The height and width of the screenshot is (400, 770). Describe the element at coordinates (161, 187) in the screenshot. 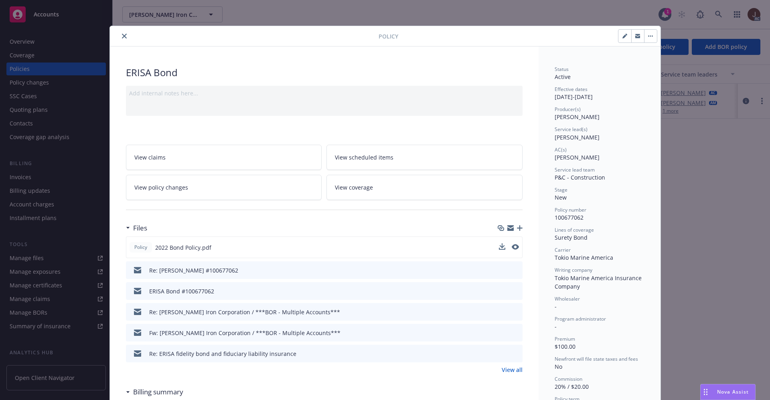

I see `span: View policy changes` at that location.